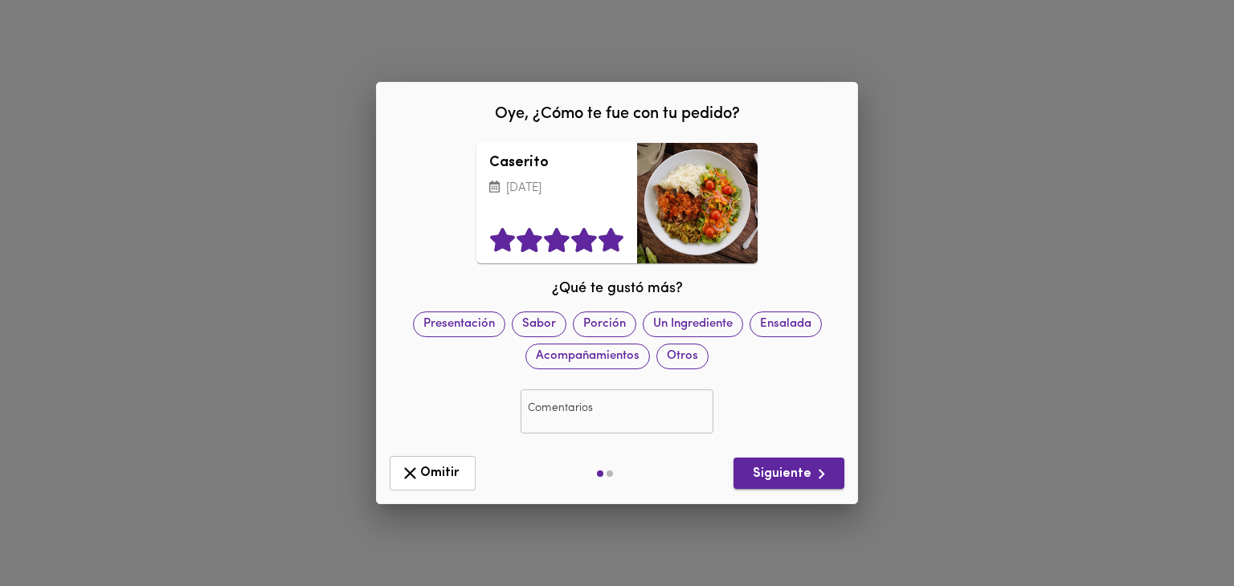 This screenshot has width=1234, height=586. I want to click on h3: Caserito, so click(557, 164).